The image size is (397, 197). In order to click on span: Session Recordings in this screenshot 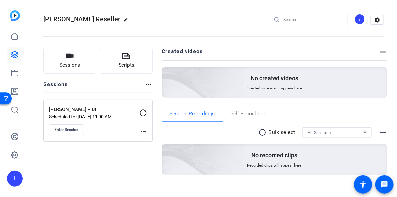, I will do `click(193, 114)`.